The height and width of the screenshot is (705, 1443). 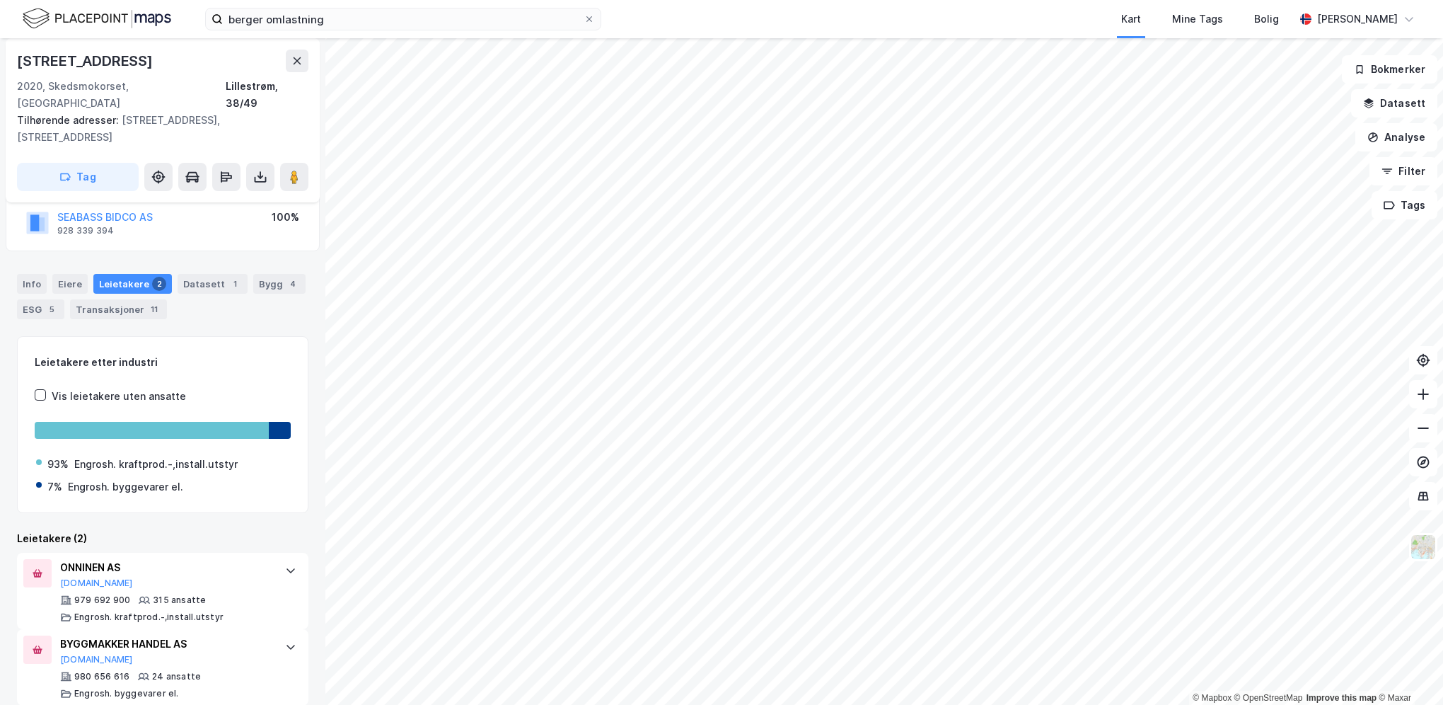 What do you see at coordinates (78, 177) in the screenshot?
I see `button: Tag` at bounding box center [78, 177].